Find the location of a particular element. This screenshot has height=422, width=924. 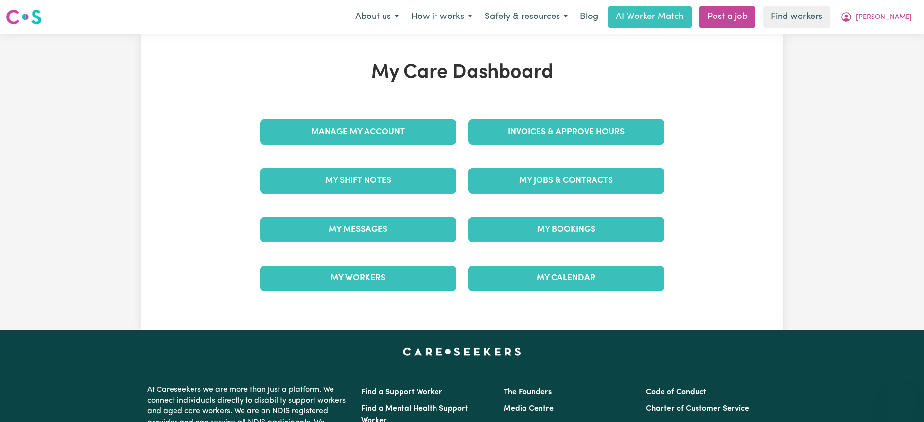

button: About us is located at coordinates (377, 17).